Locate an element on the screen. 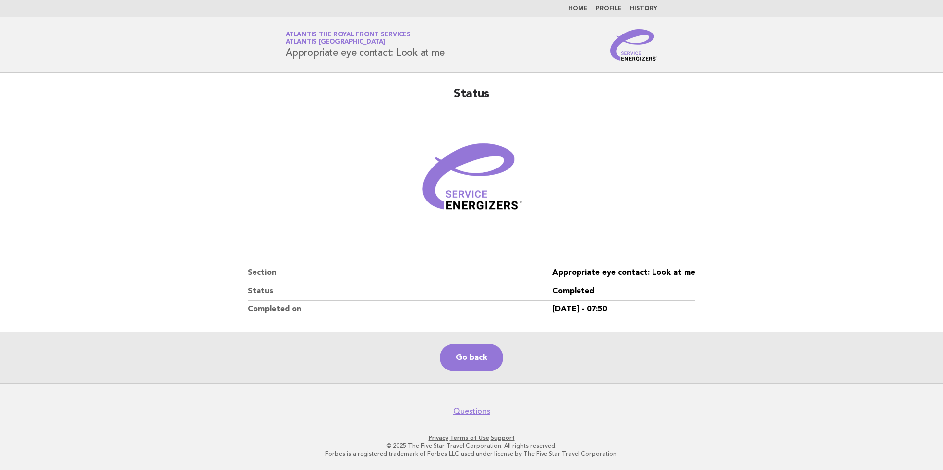 Image resolution: width=943 pixels, height=470 pixels. dt: Status is located at coordinates (400, 291).